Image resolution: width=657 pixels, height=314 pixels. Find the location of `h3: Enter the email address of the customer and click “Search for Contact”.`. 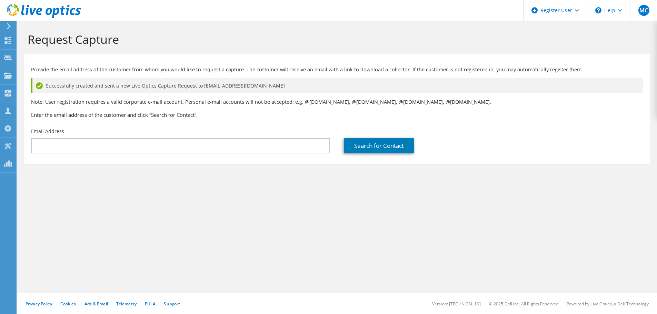

h3: Enter the email address of the customer and click “Search for Contact”. is located at coordinates (337, 115).